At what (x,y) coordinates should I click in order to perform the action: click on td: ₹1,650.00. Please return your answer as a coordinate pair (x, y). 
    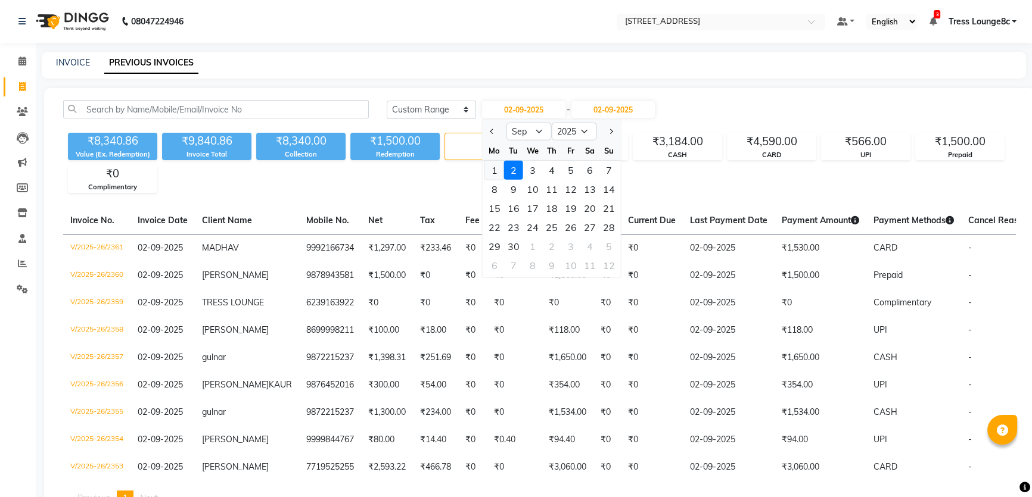
    Looking at the image, I should click on (820, 358).